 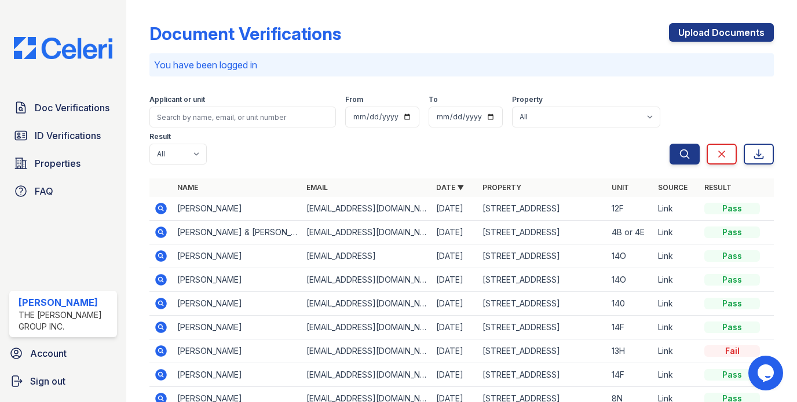 What do you see at coordinates (63, 353) in the screenshot?
I see `a: Account` at bounding box center [63, 353].